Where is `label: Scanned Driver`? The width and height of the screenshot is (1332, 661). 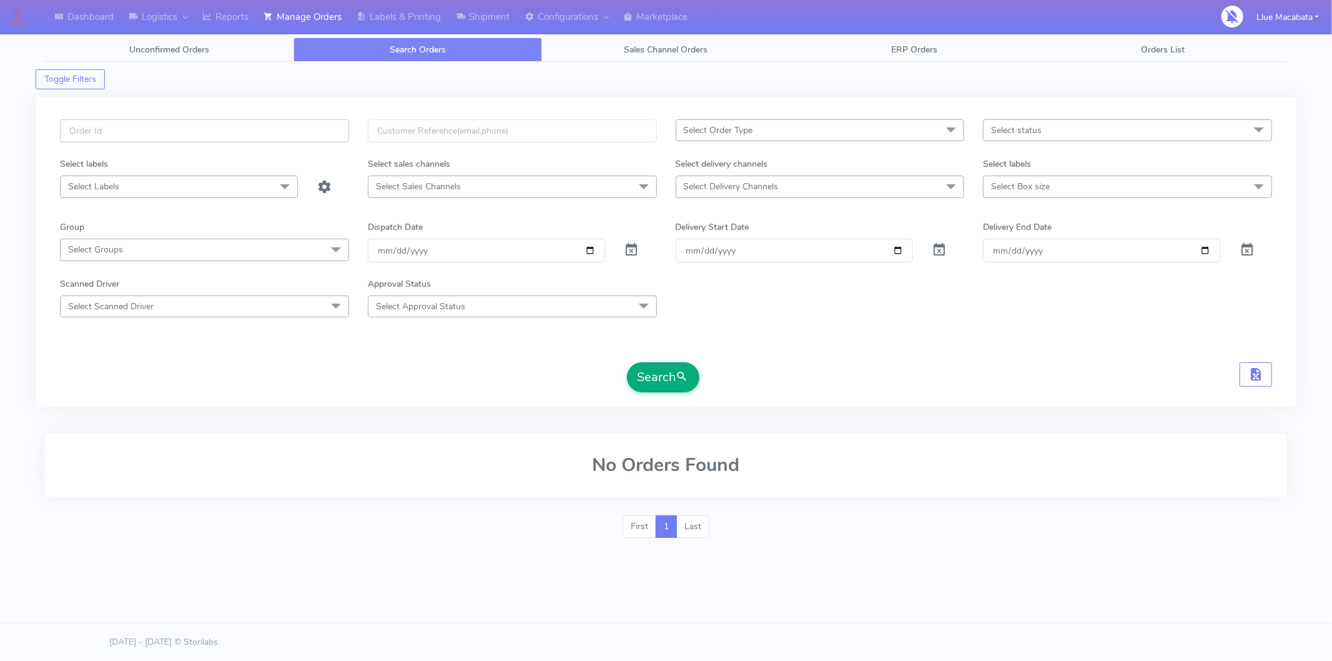
label: Scanned Driver is located at coordinates (89, 283).